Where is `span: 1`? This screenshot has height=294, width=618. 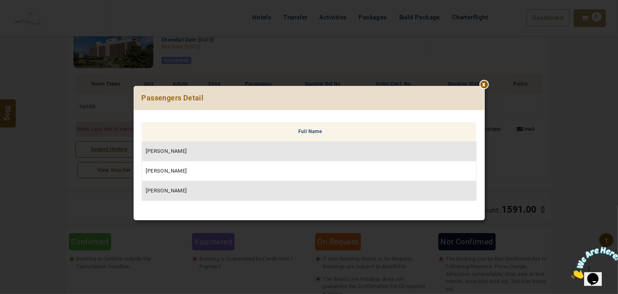 span: 1 is located at coordinates (5, 6).